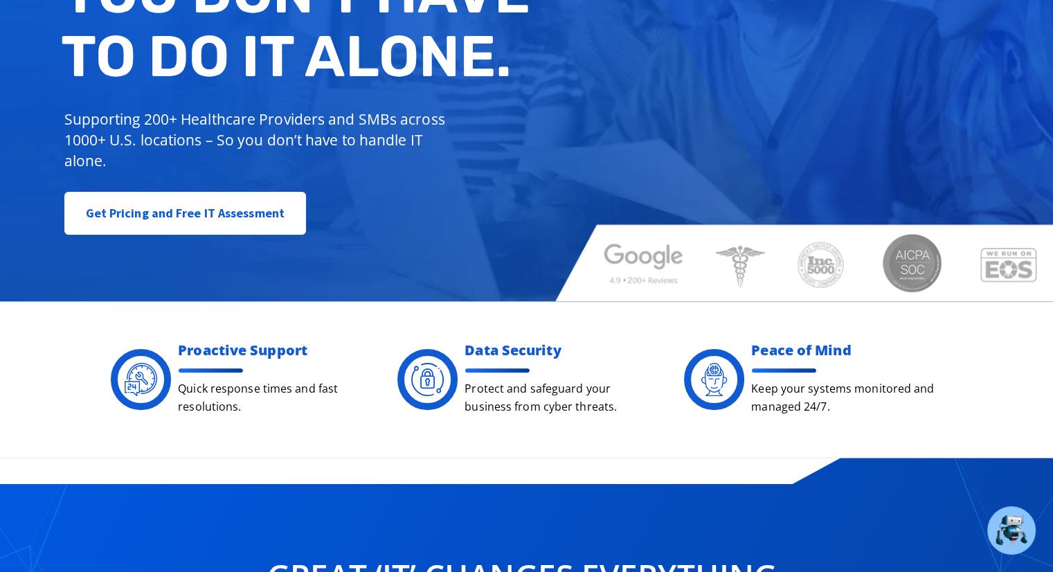  I want to click on h2: Peace of Mind, so click(843, 350).